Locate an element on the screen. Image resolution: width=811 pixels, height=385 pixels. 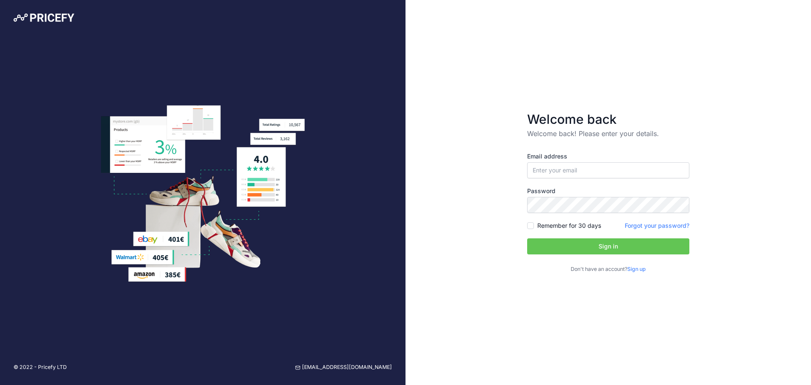
button: Sign in is located at coordinates (609, 246).